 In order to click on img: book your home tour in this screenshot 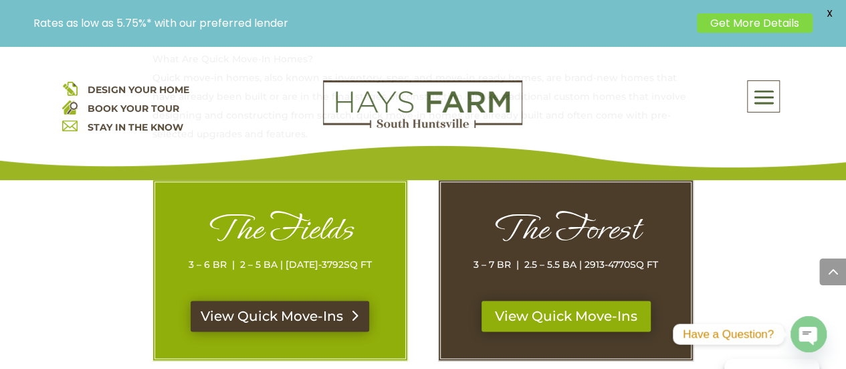, I will do `click(70, 106)`.